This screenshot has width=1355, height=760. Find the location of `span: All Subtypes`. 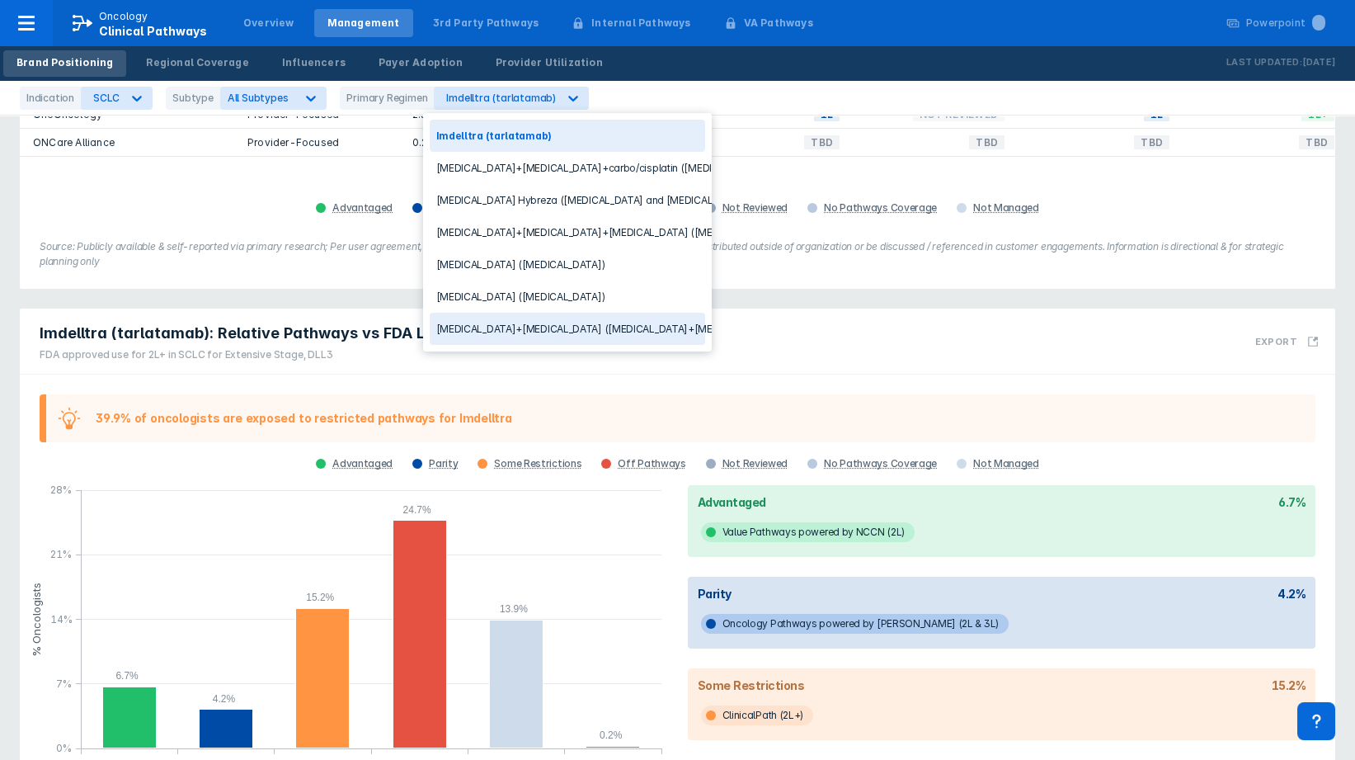

span: All Subtypes is located at coordinates (258, 97).